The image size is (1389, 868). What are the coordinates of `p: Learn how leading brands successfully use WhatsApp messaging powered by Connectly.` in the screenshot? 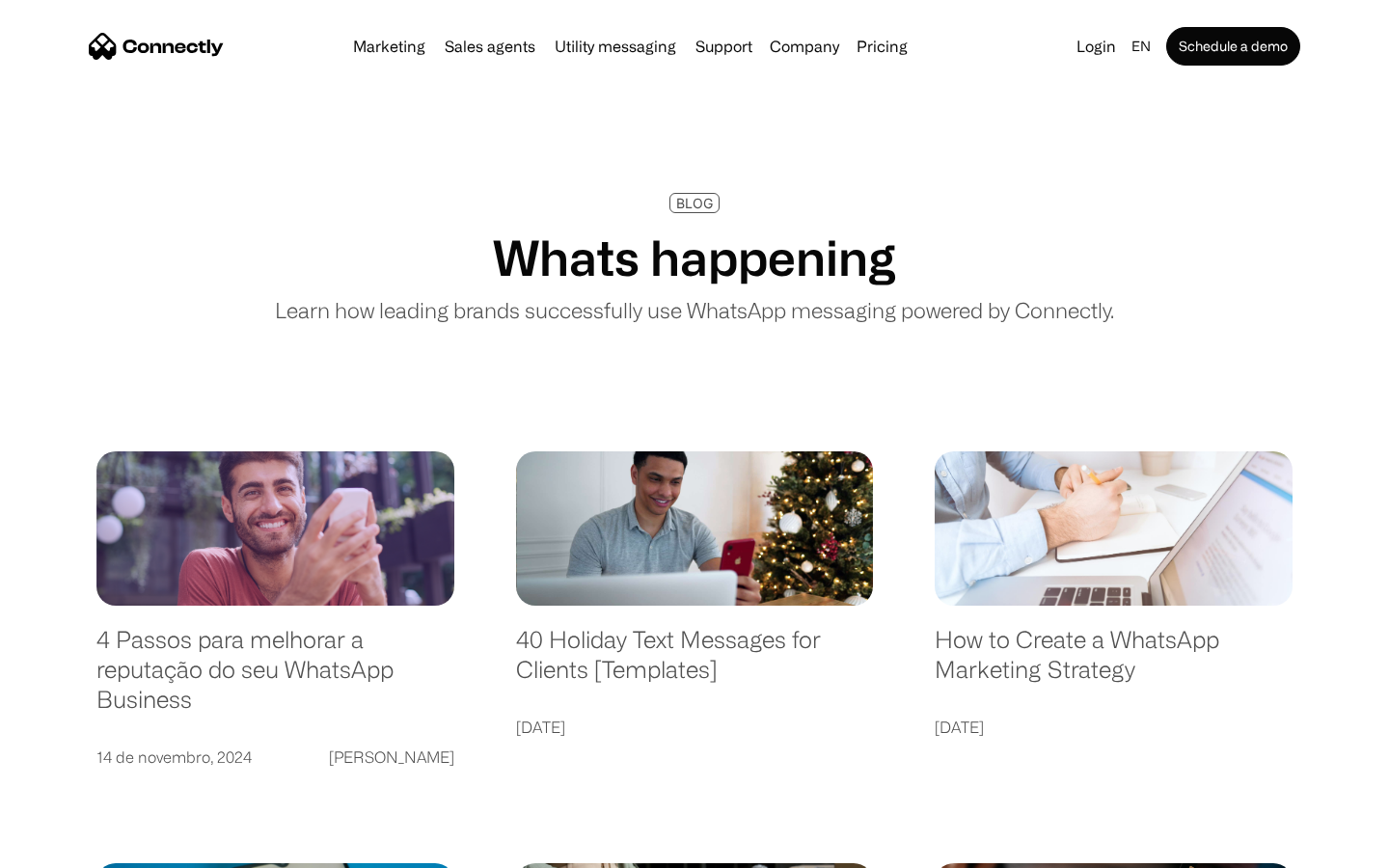 It's located at (695, 309).